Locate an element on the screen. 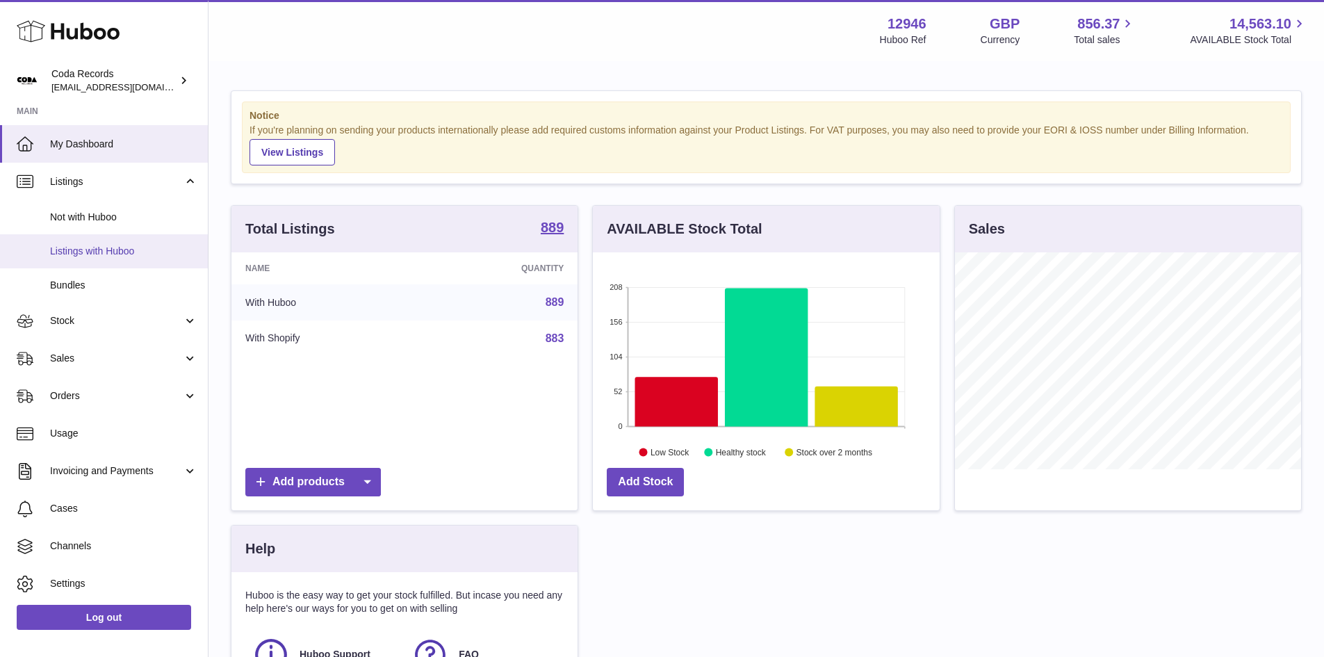 The height and width of the screenshot is (657, 1324). span: Stock is located at coordinates (116, 320).